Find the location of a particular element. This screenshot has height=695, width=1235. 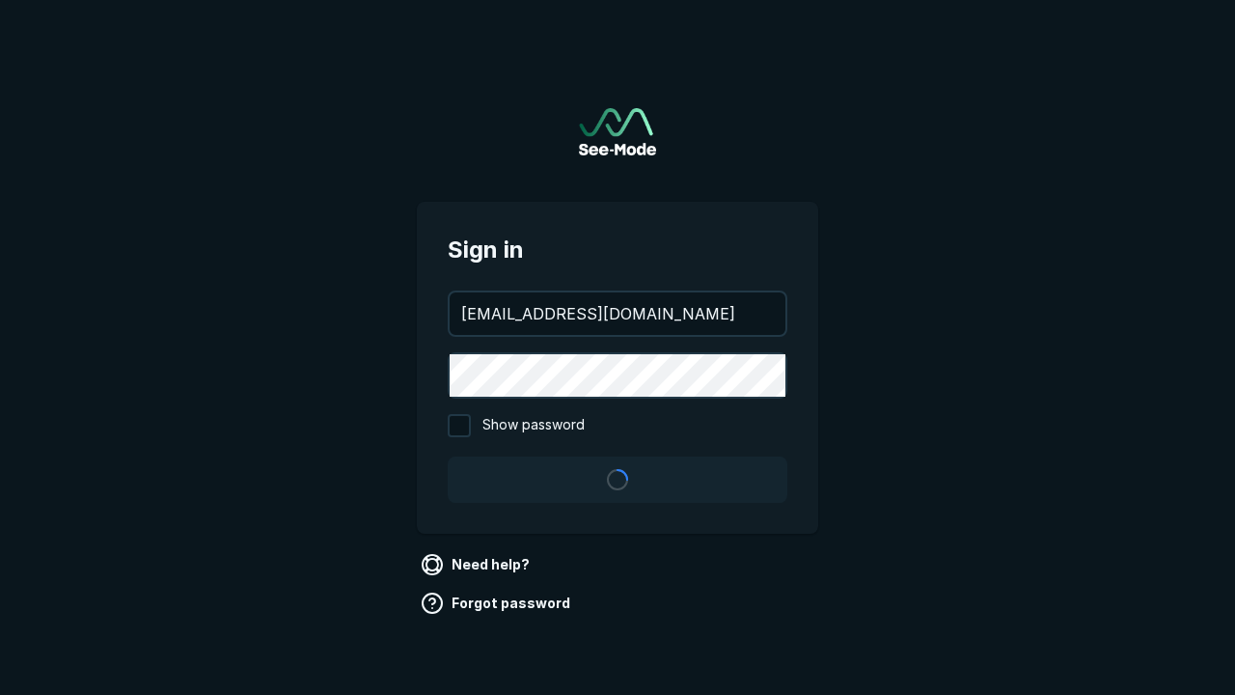

a: Need help? is located at coordinates (477, 565).